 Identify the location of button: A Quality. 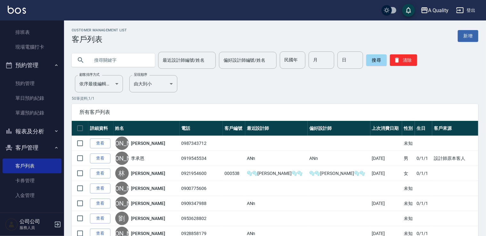
(434, 10).